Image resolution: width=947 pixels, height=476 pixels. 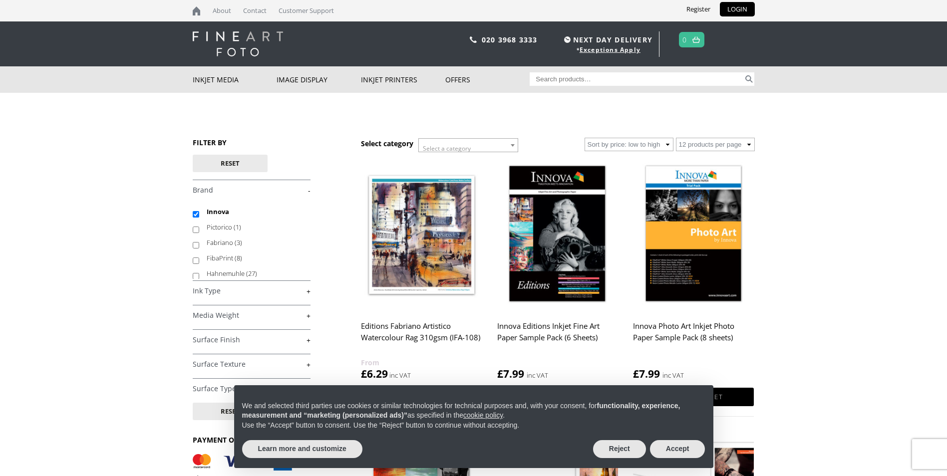 I want to click on h4: Ink Type, so click(x=252, y=291).